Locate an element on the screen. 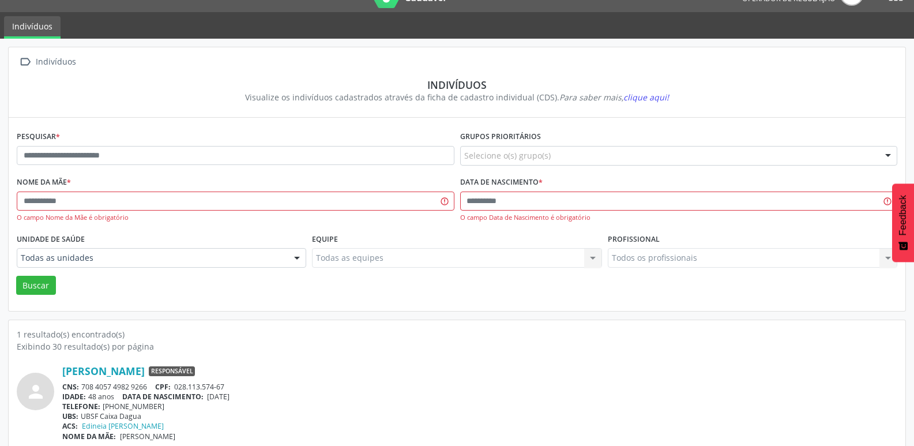 The height and width of the screenshot is (446, 914). div: Visualize os indivíduos cadastrados através da ficha de cadastro individual (CDS). is located at coordinates (457, 97).